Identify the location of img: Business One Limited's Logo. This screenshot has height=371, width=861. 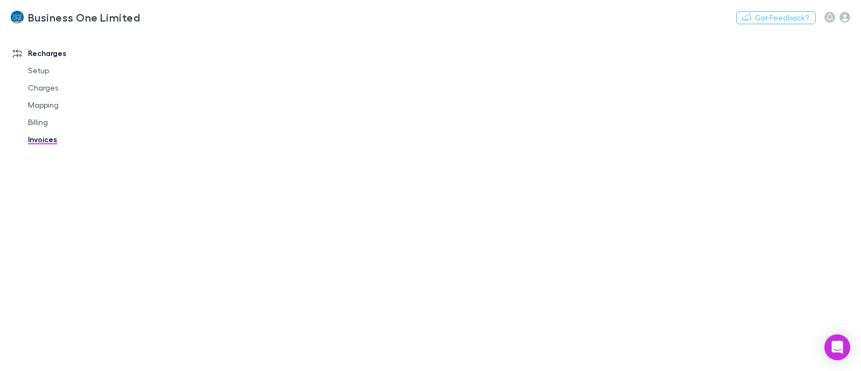
(17, 17).